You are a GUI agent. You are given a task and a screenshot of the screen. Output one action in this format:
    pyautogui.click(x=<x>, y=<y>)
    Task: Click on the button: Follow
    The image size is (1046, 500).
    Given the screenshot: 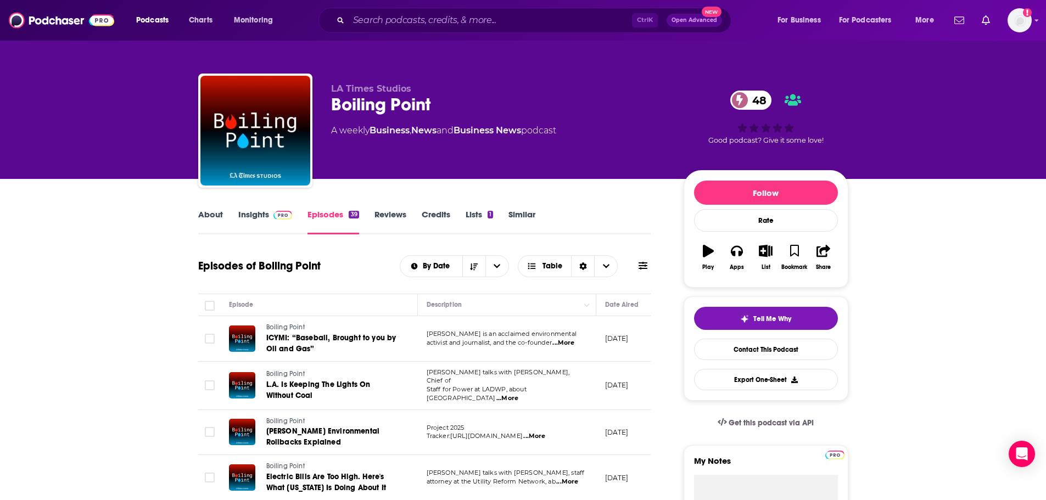 What is the action you would take?
    pyautogui.click(x=766, y=193)
    